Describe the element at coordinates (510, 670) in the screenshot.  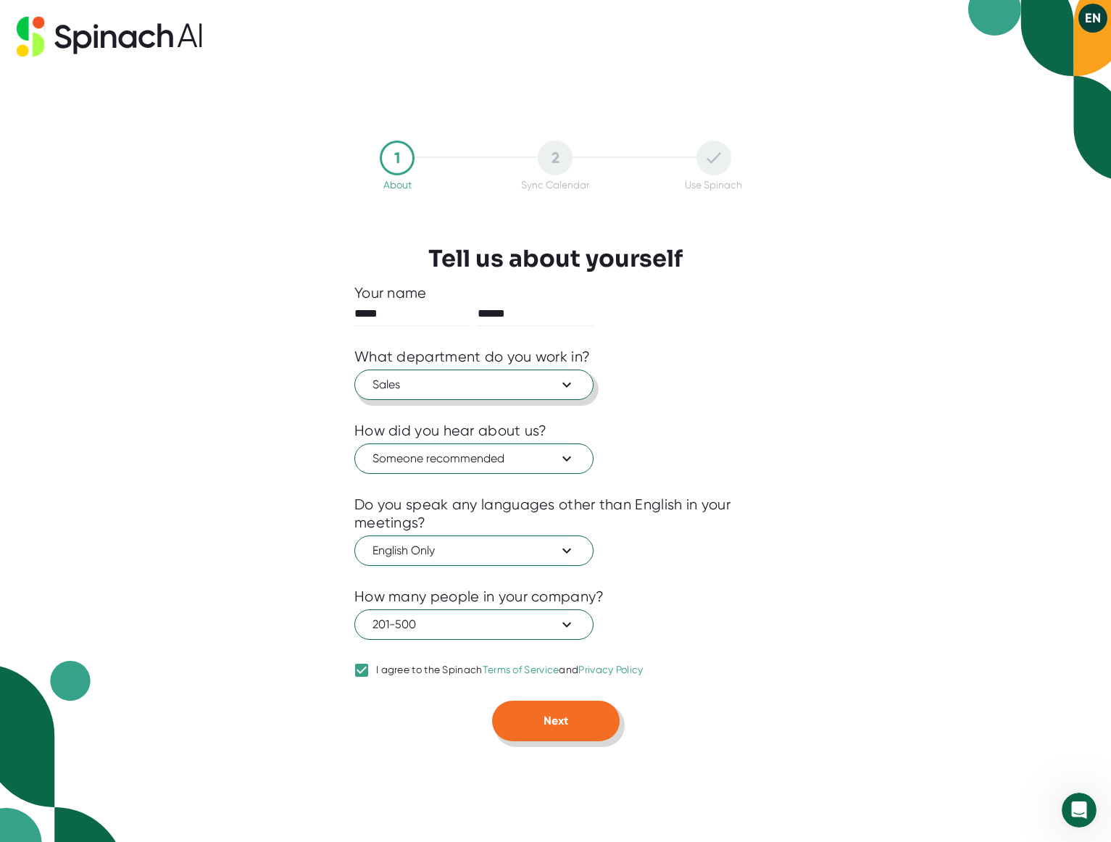
I see `div: I agree to the Spinach and` at that location.